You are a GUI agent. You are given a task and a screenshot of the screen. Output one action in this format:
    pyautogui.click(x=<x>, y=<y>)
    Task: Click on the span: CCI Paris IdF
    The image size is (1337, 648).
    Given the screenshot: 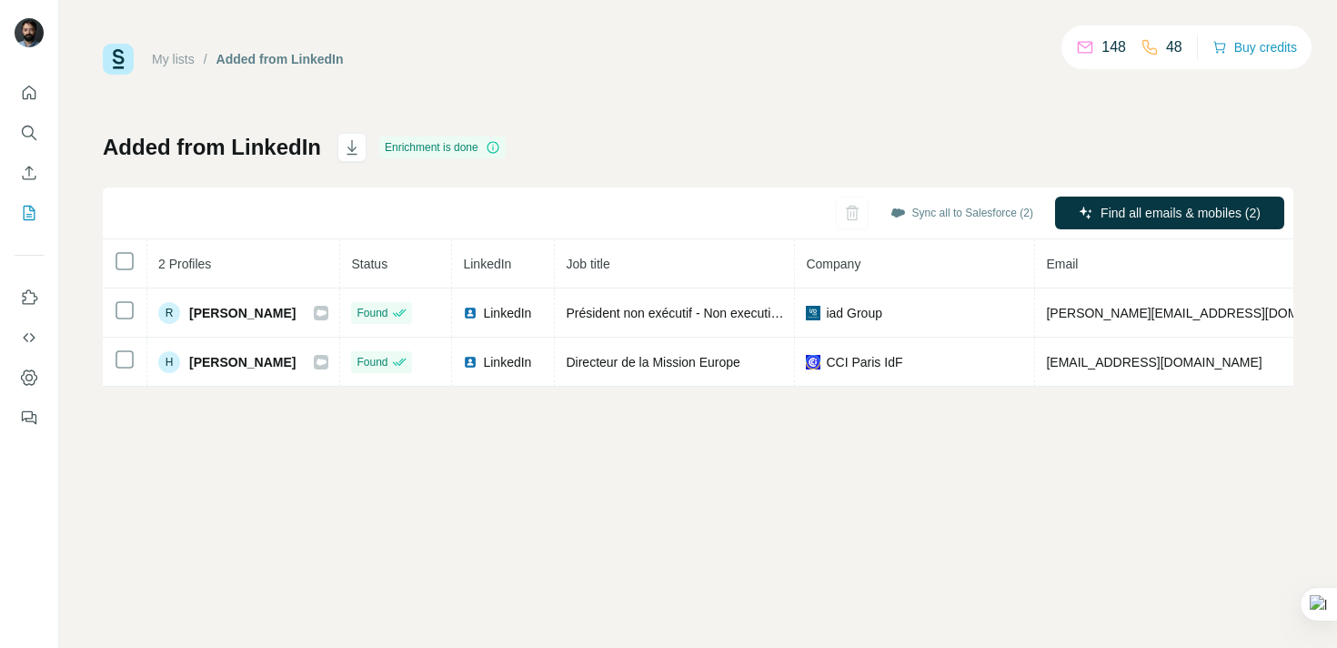 What is the action you would take?
    pyautogui.click(x=864, y=362)
    